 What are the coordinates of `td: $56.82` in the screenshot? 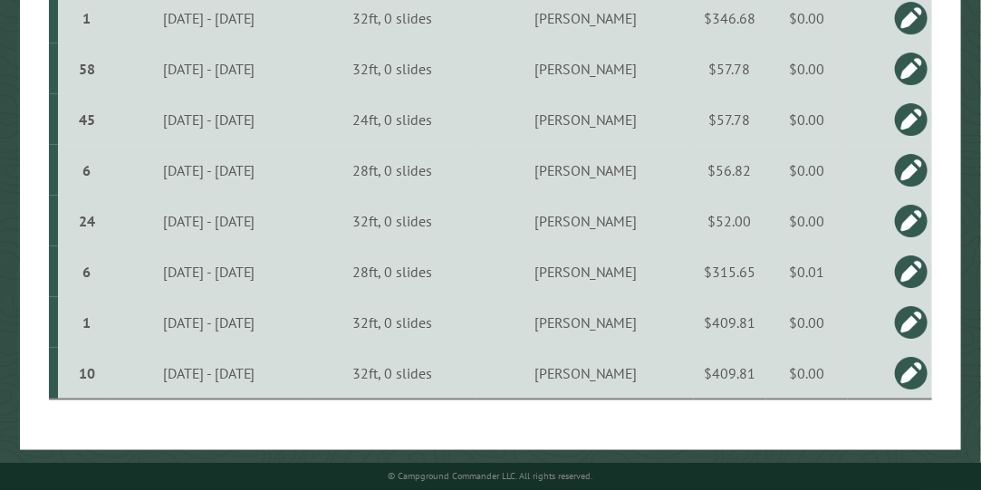 It's located at (730, 170).